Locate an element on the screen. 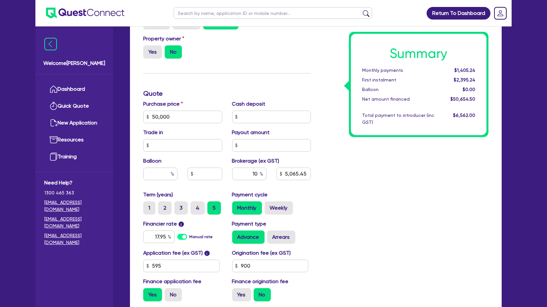 Image resolution: width=547 pixels, height=307 pixels. div: Monthly payments is located at coordinates (398, 70).